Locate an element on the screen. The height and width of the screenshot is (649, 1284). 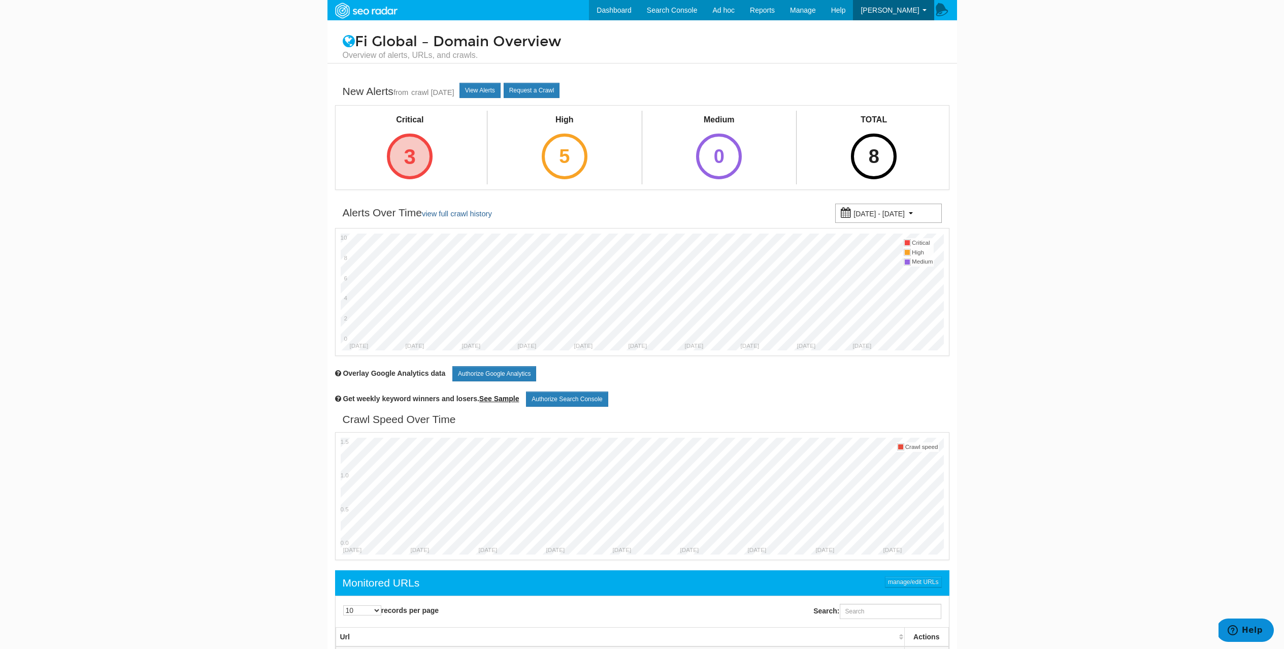
a: View Alerts is located at coordinates (480, 90).